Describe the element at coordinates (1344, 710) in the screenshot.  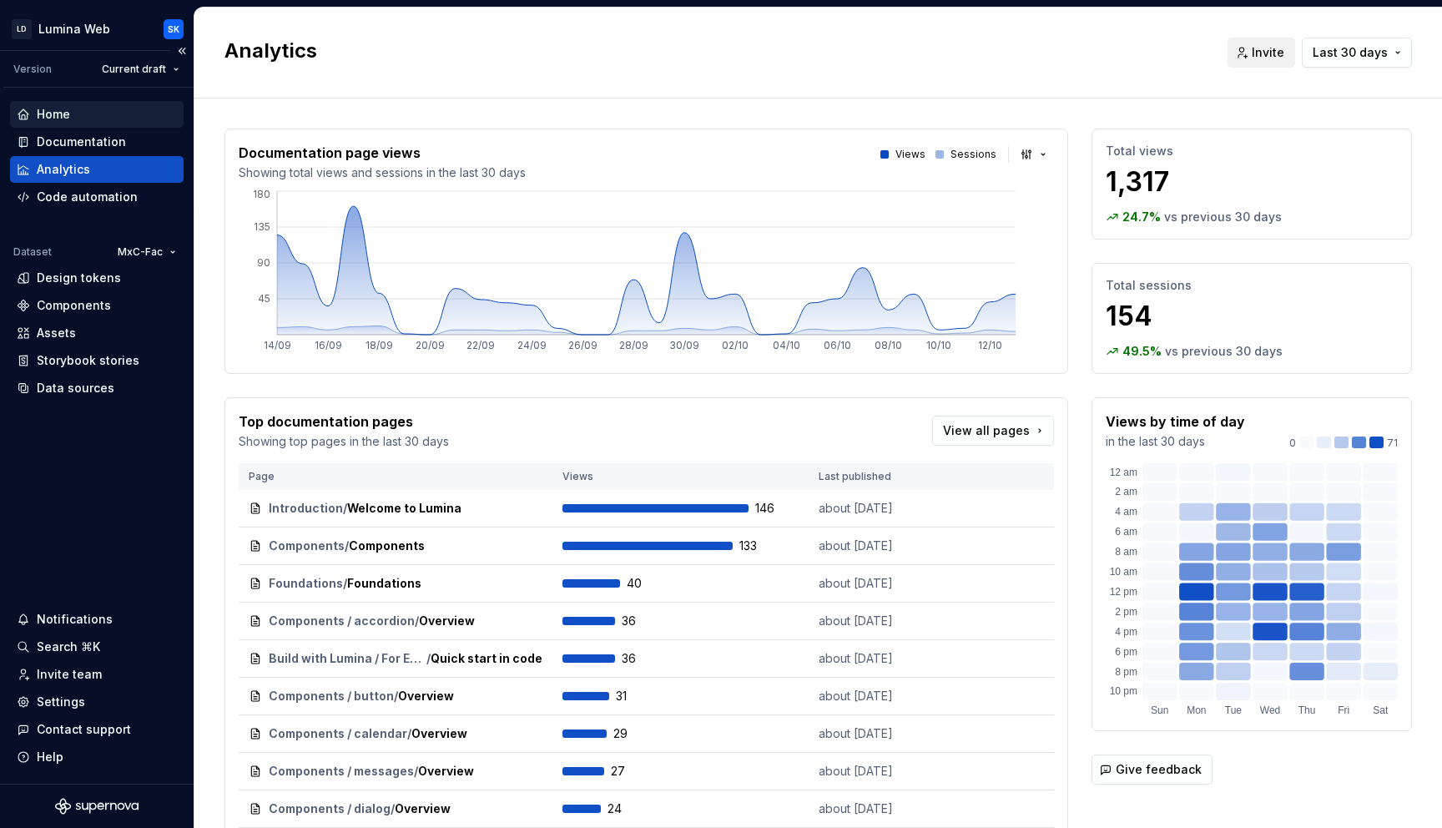
I see `text: Fri` at that location.